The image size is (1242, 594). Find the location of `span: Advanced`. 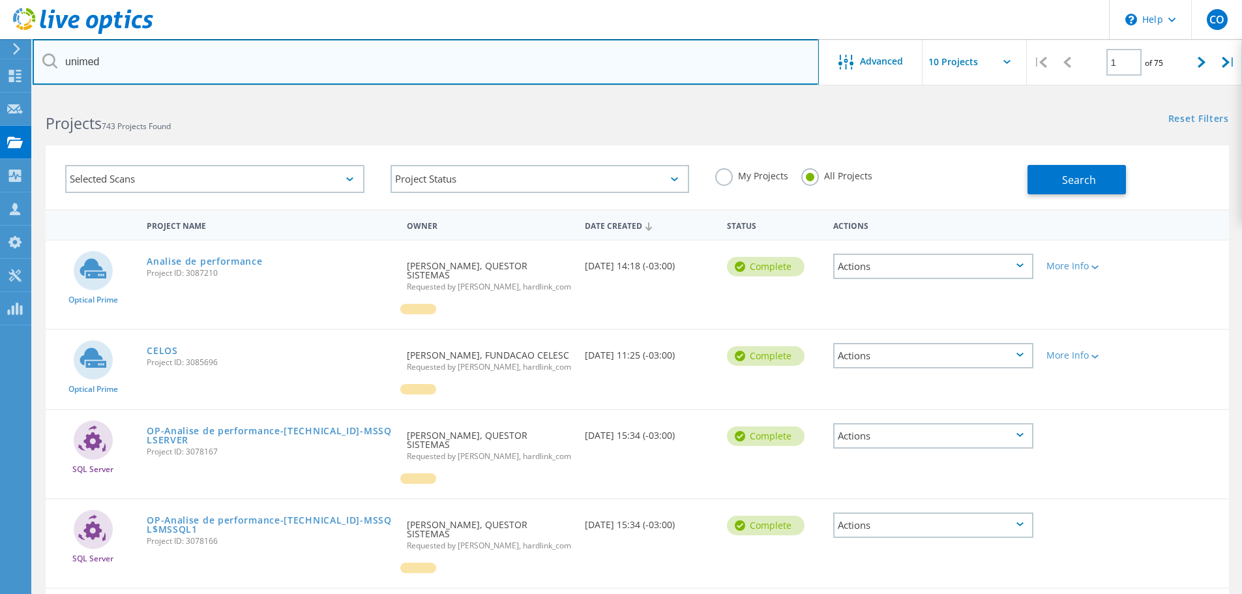

span: Advanced is located at coordinates (882, 61).